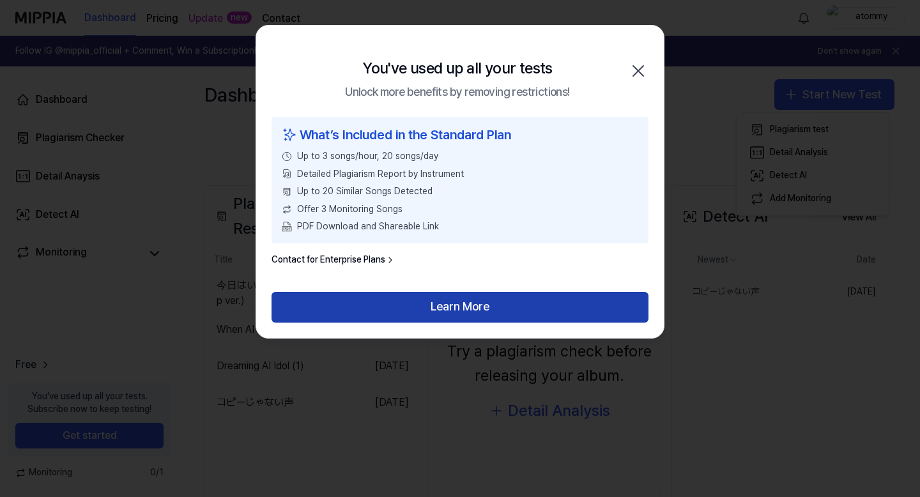  What do you see at coordinates (350, 210) in the screenshot?
I see `span: Offer 3 Monitoring Songs` at bounding box center [350, 210].